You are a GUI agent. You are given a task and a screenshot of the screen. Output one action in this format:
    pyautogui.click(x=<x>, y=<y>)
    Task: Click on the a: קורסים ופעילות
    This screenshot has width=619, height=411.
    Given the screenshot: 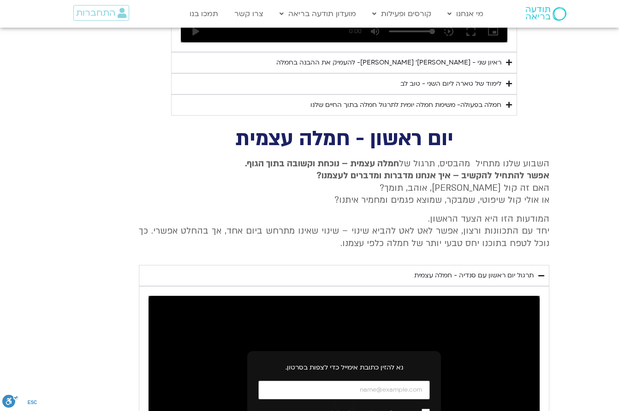 What is the action you would take?
    pyautogui.click(x=401, y=14)
    